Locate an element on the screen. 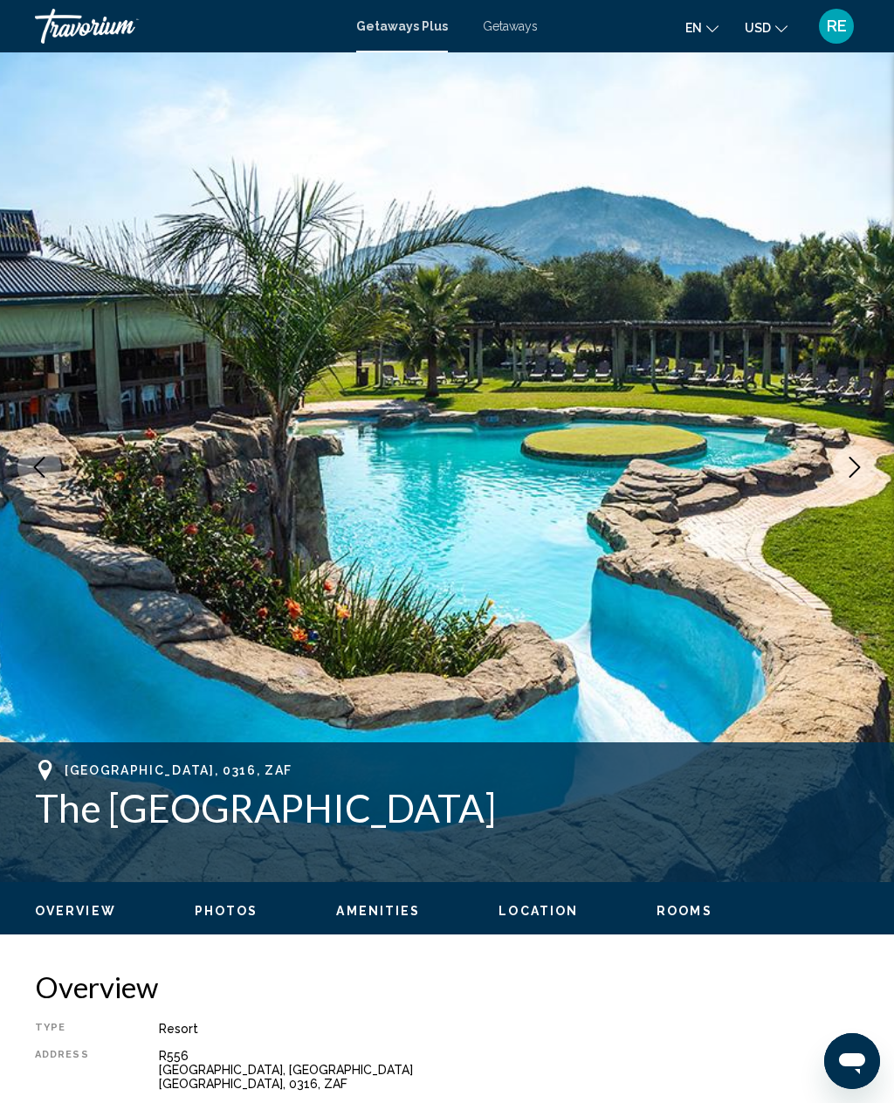 The image size is (894, 1103). button: Rooms is located at coordinates (684, 910).